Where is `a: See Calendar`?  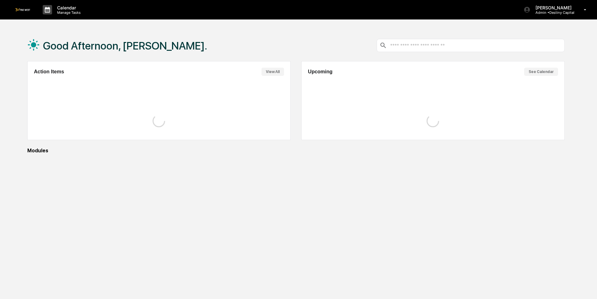
a: See Calendar is located at coordinates (541, 72).